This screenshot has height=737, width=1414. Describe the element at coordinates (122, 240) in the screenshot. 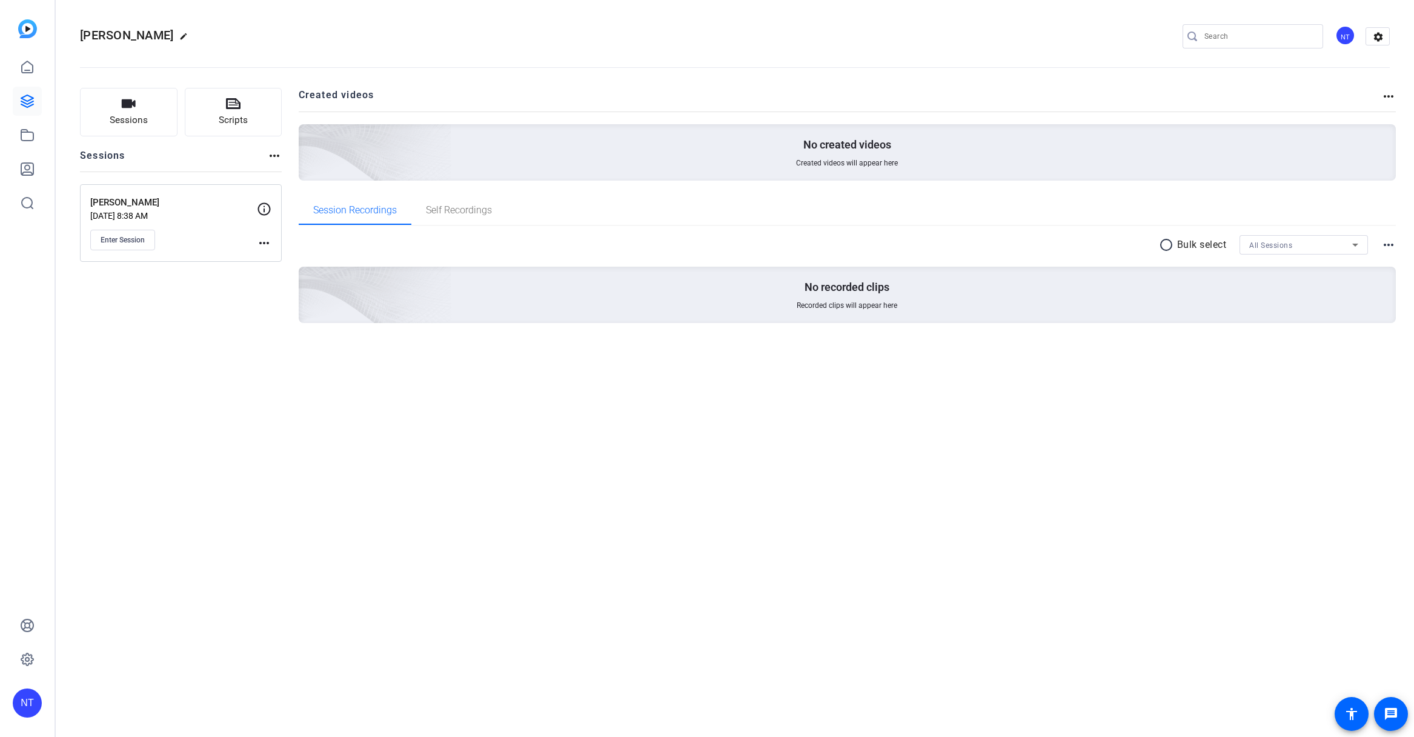

I see `button: Enter Session` at that location.